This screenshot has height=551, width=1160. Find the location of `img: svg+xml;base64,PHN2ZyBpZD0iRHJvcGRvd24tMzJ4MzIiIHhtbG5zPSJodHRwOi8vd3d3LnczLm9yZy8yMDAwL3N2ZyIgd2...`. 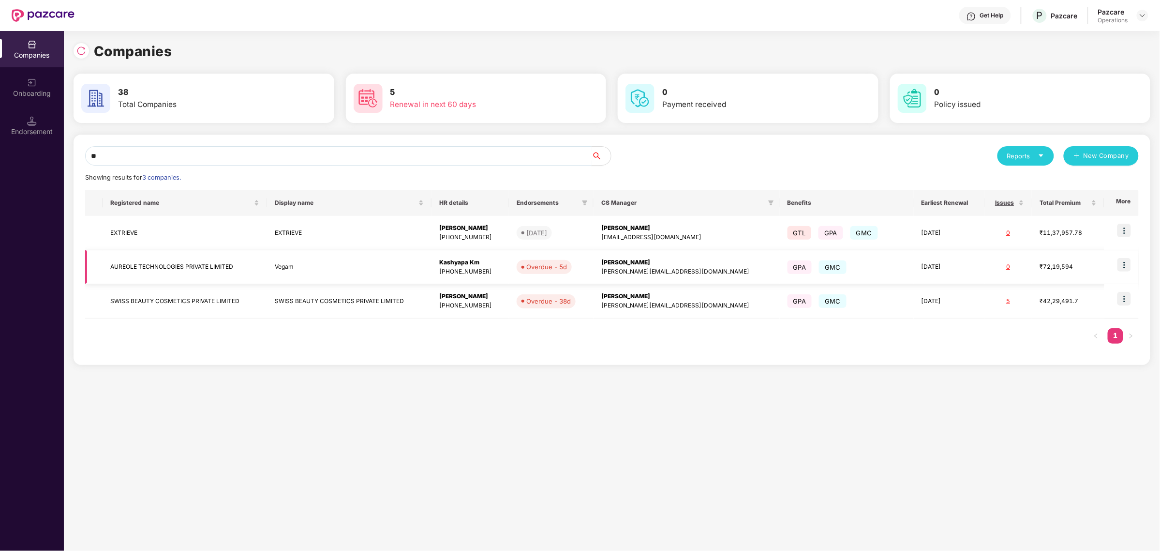

img: svg+xml;base64,PHN2ZyBpZD0iRHJvcGRvd24tMzJ4MzIiIHhtbG5zPSJodHRwOi8vd3d3LnczLm9yZy8yMDAwL3N2ZyIgd2... is located at coordinates (1143, 15).